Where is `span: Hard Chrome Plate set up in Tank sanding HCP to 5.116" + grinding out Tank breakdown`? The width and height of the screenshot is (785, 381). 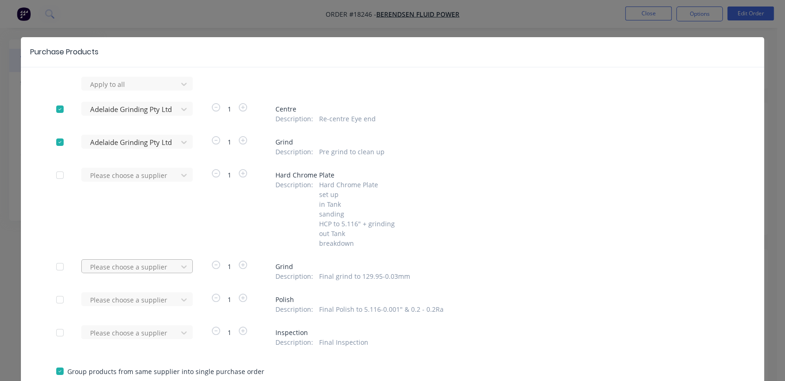
span: Hard Chrome Plate set up in Tank sanding HCP to 5.116" + grinding out Tank breakdown is located at coordinates (357, 214).